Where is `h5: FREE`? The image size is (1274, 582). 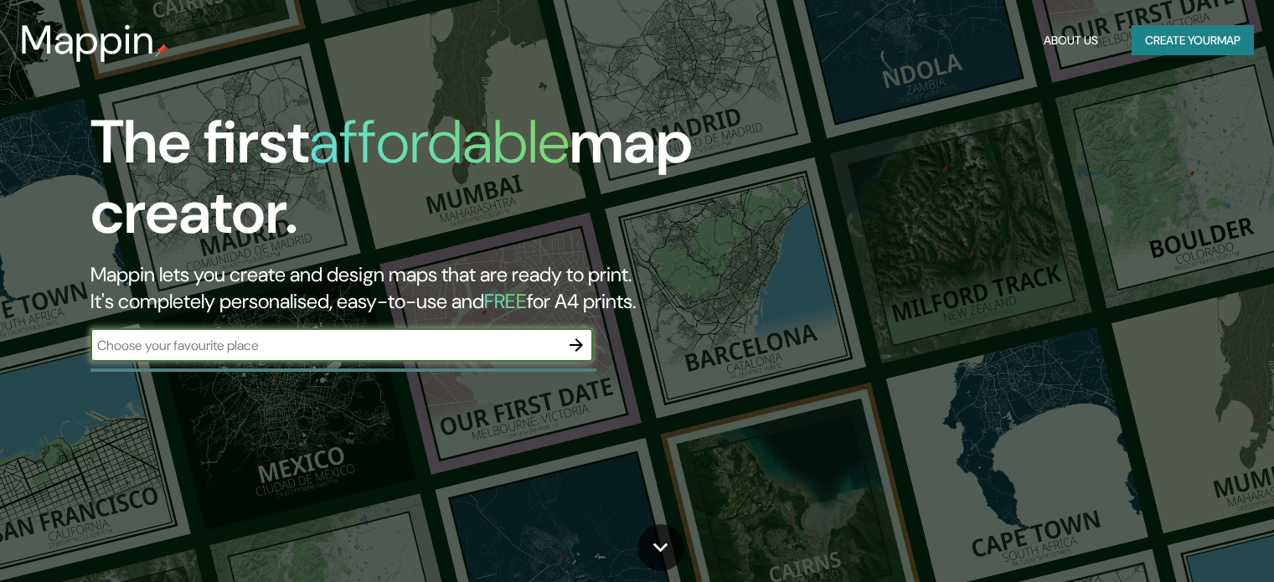 h5: FREE is located at coordinates (505, 301).